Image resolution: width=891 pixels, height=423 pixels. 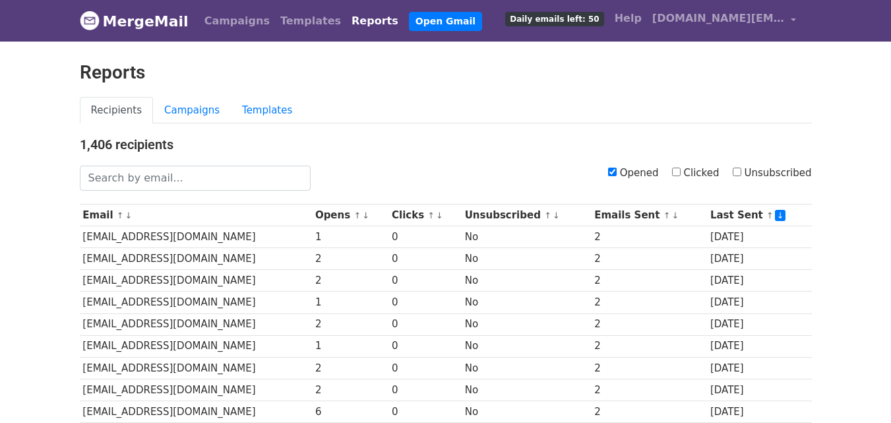 I want to click on span: Daily emails left: 50, so click(x=554, y=19).